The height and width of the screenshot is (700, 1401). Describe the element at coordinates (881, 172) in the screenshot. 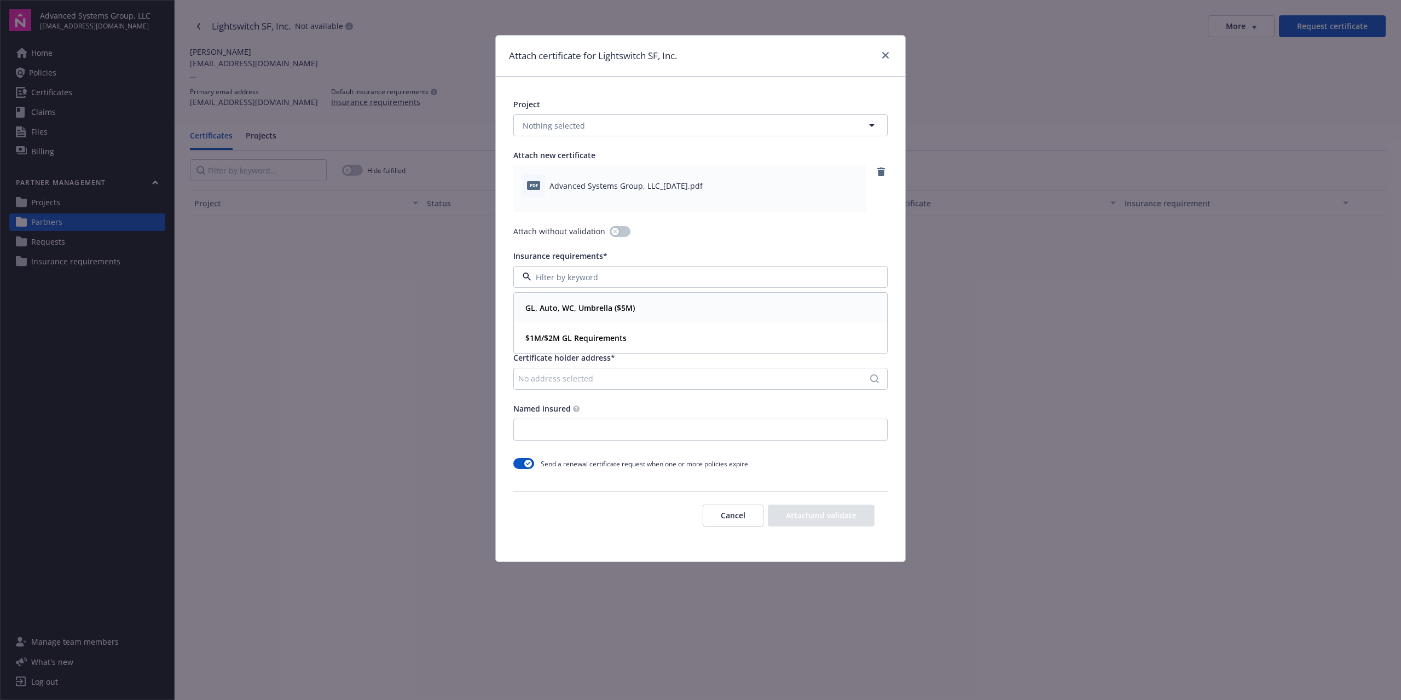

I see `a: remove` at that location.